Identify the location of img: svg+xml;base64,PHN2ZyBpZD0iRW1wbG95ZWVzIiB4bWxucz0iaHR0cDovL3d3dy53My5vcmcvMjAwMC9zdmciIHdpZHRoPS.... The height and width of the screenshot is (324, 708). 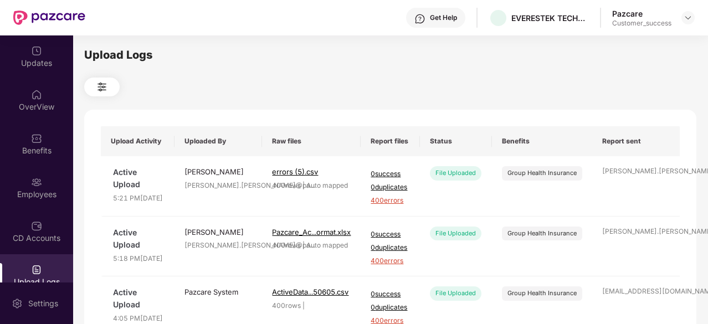
(37, 182).